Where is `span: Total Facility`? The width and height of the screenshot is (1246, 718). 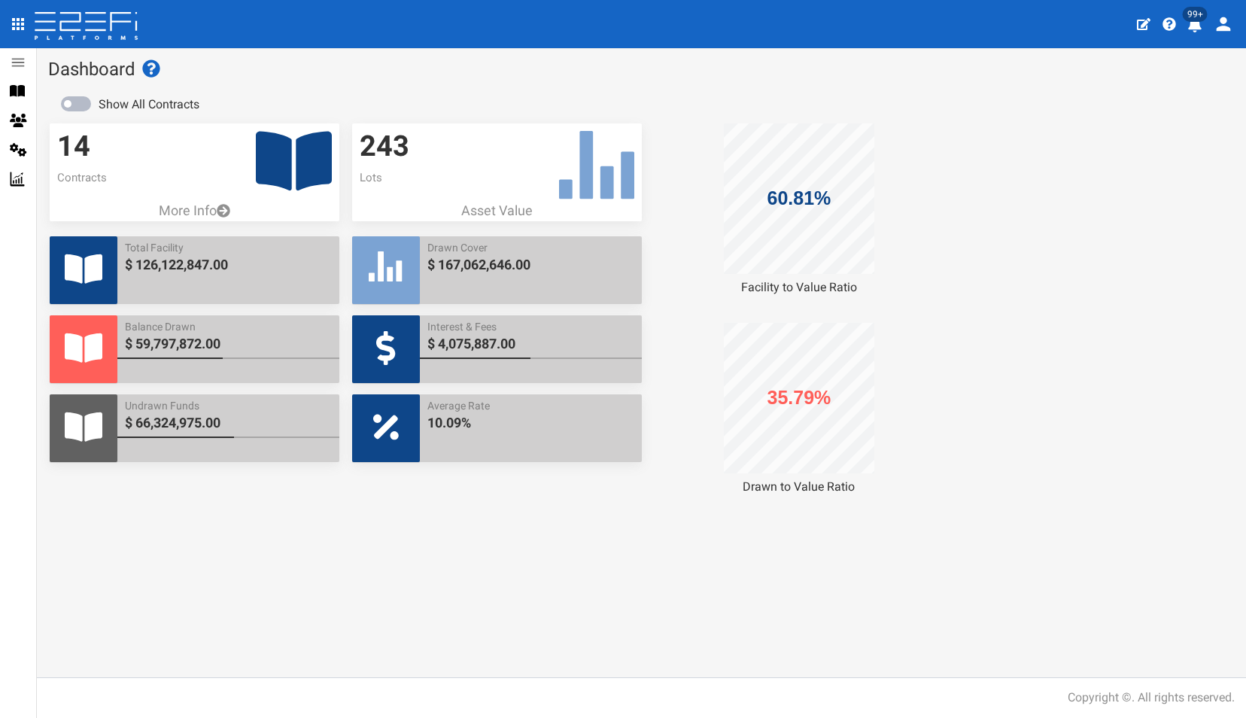
span: Total Facility is located at coordinates (228, 248).